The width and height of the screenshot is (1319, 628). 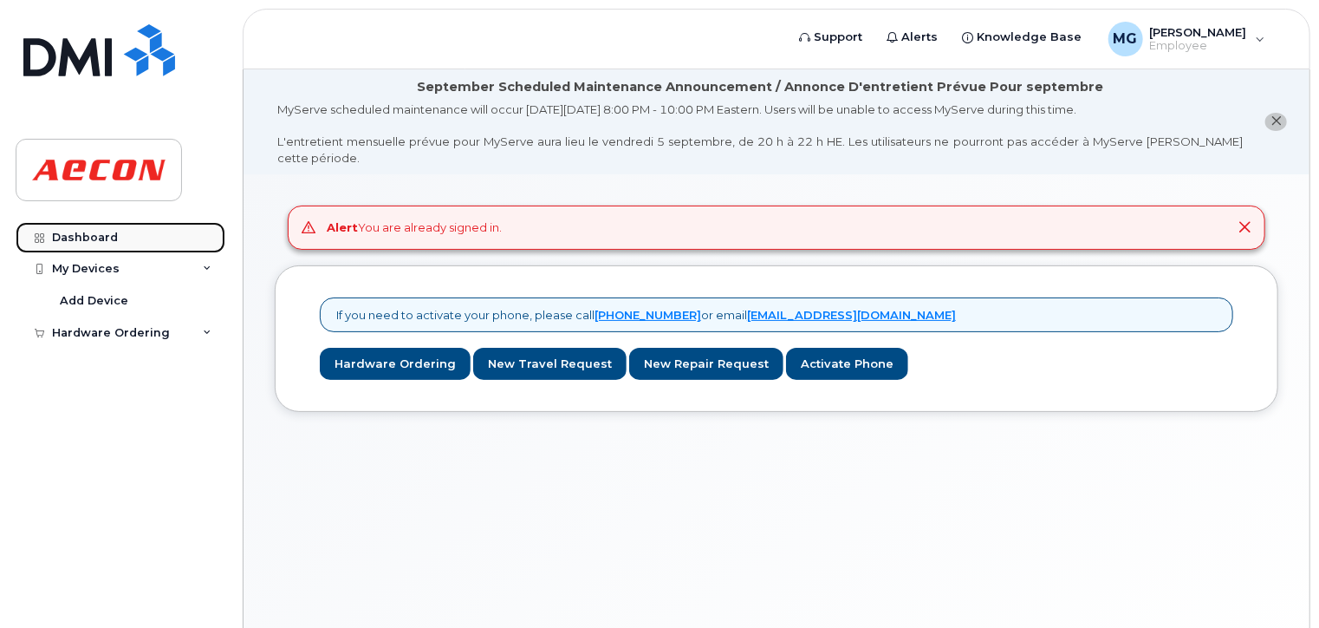 I want to click on a: New Repair Request, so click(x=706, y=363).